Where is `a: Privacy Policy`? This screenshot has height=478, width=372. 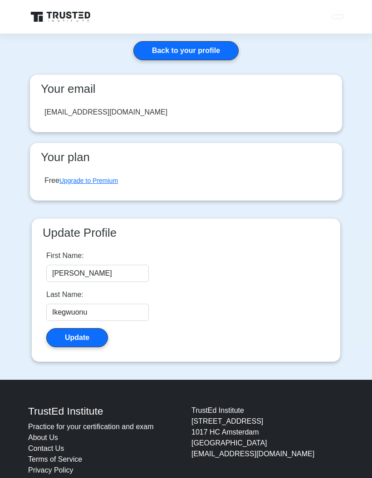 a: Privacy Policy is located at coordinates (51, 470).